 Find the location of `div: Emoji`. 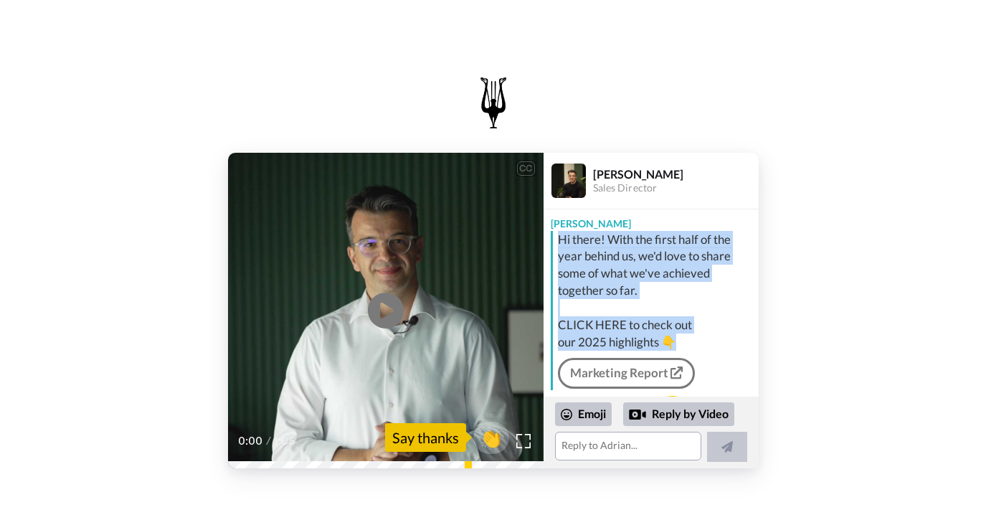

div: Emoji is located at coordinates (583, 414).